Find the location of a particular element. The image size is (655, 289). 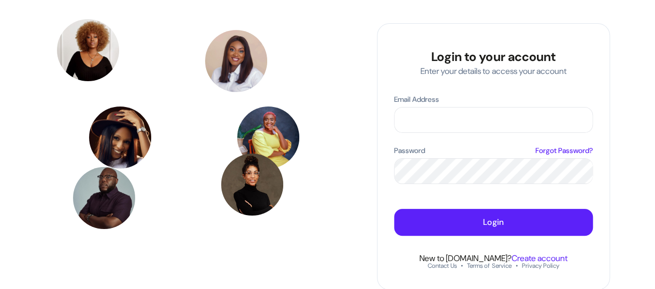

img: Maya is located at coordinates (252, 185).